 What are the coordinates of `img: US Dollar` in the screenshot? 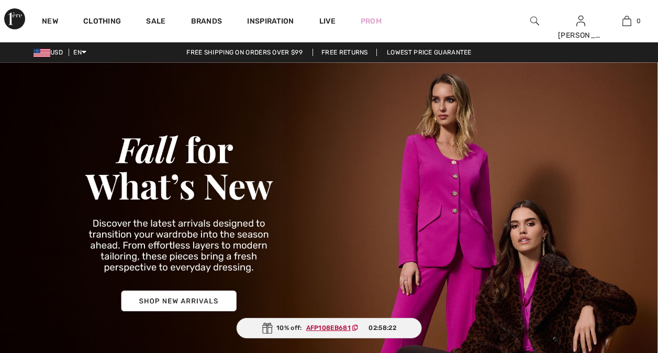 It's located at (42, 53).